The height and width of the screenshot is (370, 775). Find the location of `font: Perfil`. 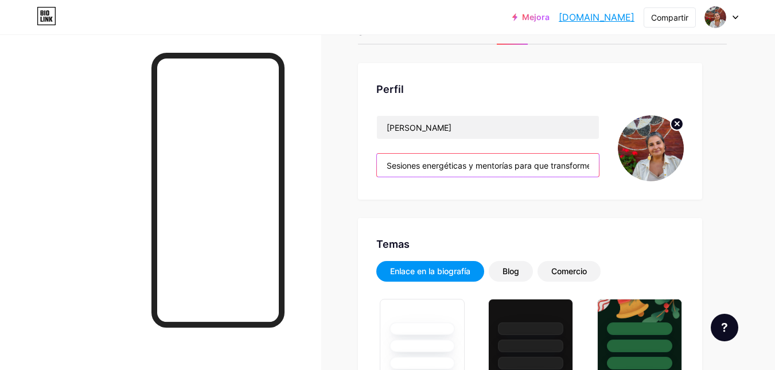

font: Perfil is located at coordinates (390, 89).